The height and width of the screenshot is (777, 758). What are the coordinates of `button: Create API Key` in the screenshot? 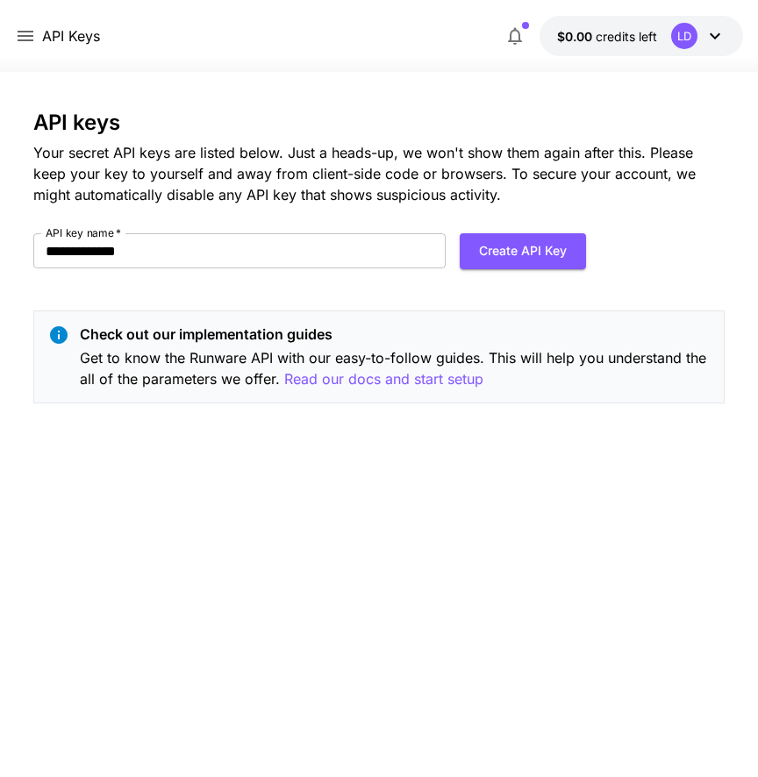 It's located at (523, 251).